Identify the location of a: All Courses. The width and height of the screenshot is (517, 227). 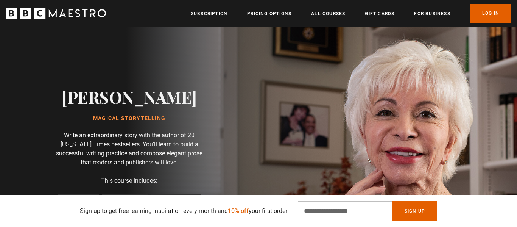
(328, 14).